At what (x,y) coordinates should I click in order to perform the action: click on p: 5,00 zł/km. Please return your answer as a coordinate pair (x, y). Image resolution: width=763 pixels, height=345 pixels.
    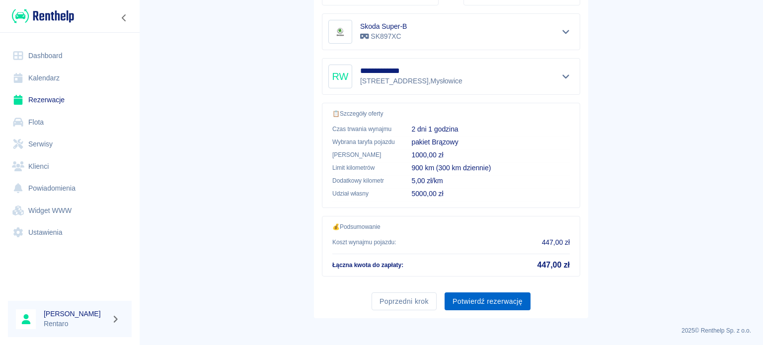
    Looking at the image, I should click on (490, 181).